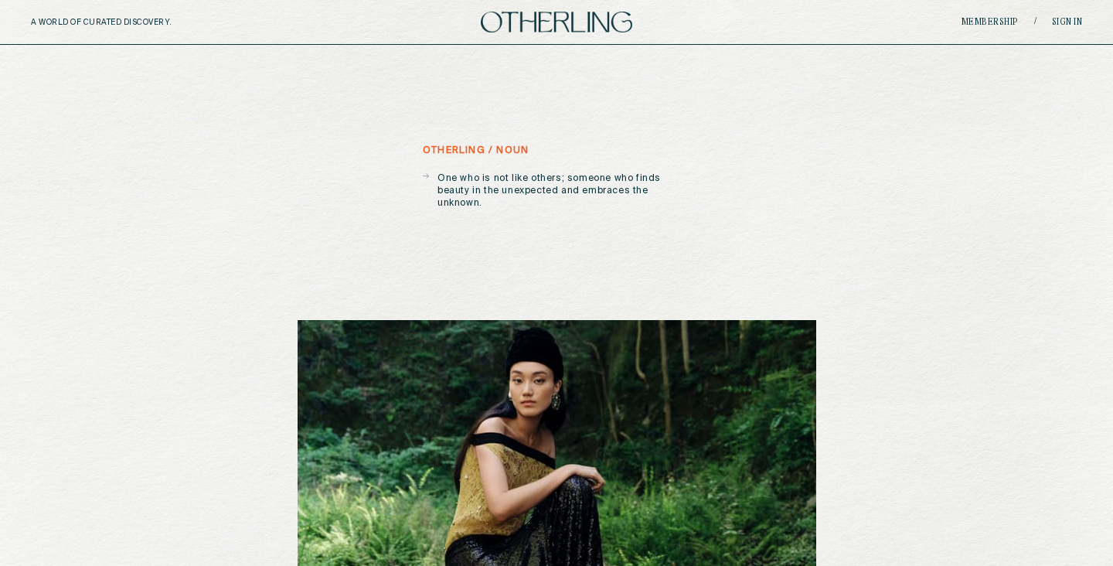 This screenshot has width=1113, height=566. I want to click on h5: A WORLD OF CURATED DISCOVERY., so click(135, 22).